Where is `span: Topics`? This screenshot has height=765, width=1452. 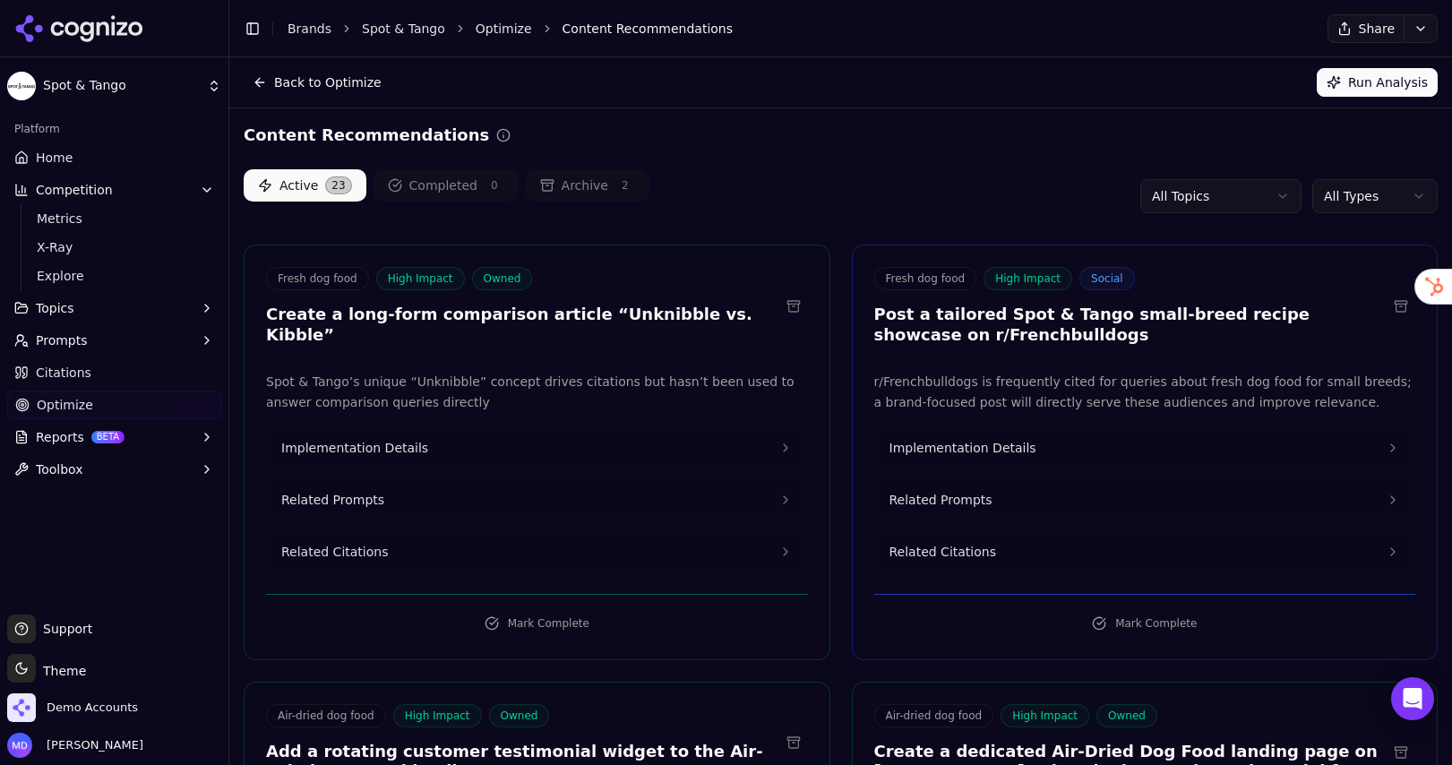 span: Topics is located at coordinates (55, 308).